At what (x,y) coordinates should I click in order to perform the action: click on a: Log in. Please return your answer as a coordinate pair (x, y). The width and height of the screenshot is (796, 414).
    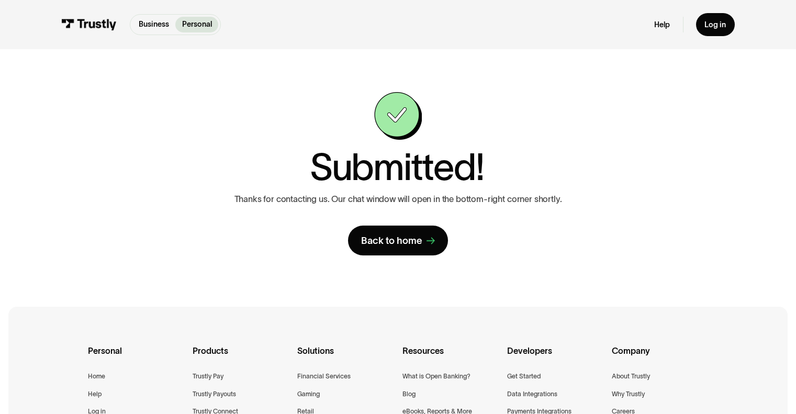
    Looking at the image, I should click on (715, 24).